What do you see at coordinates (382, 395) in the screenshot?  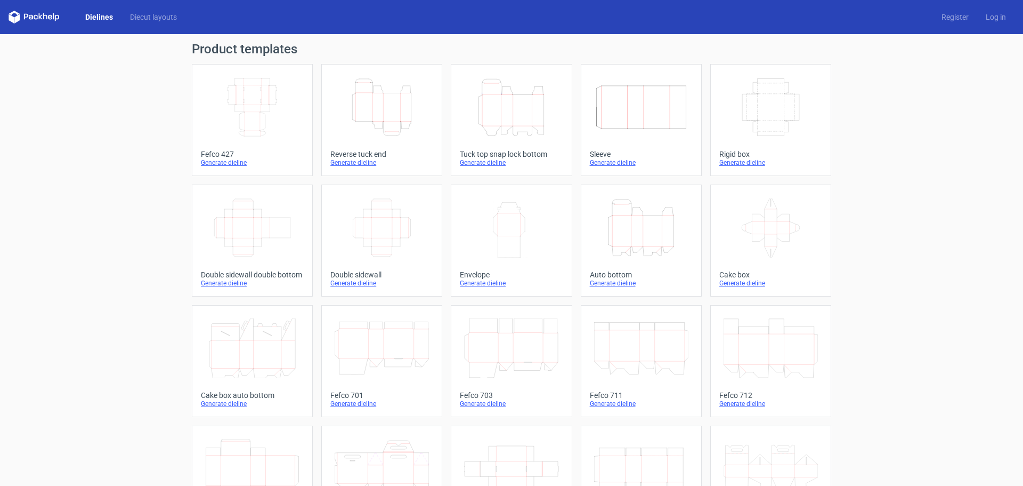 I see `div: Fefco 701` at bounding box center [382, 395].